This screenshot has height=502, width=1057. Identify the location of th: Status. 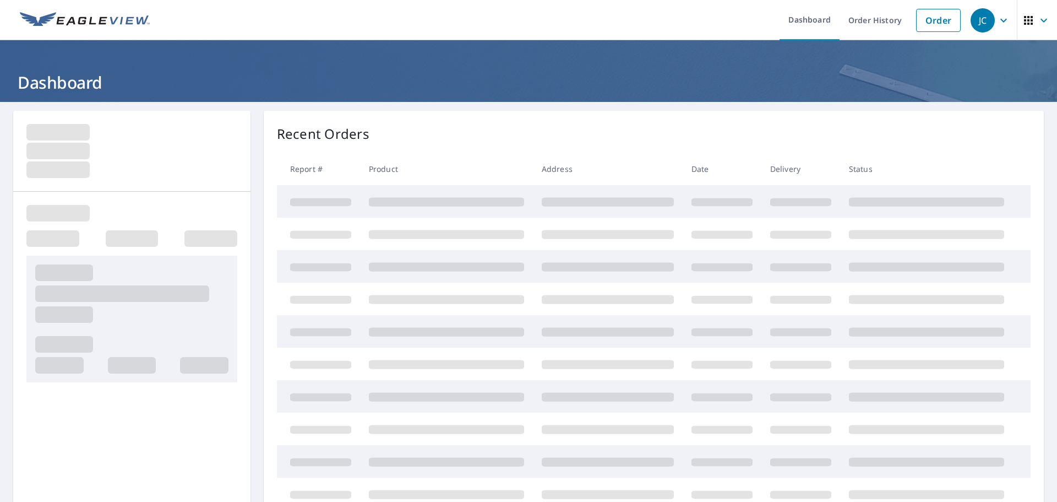
(927, 168).